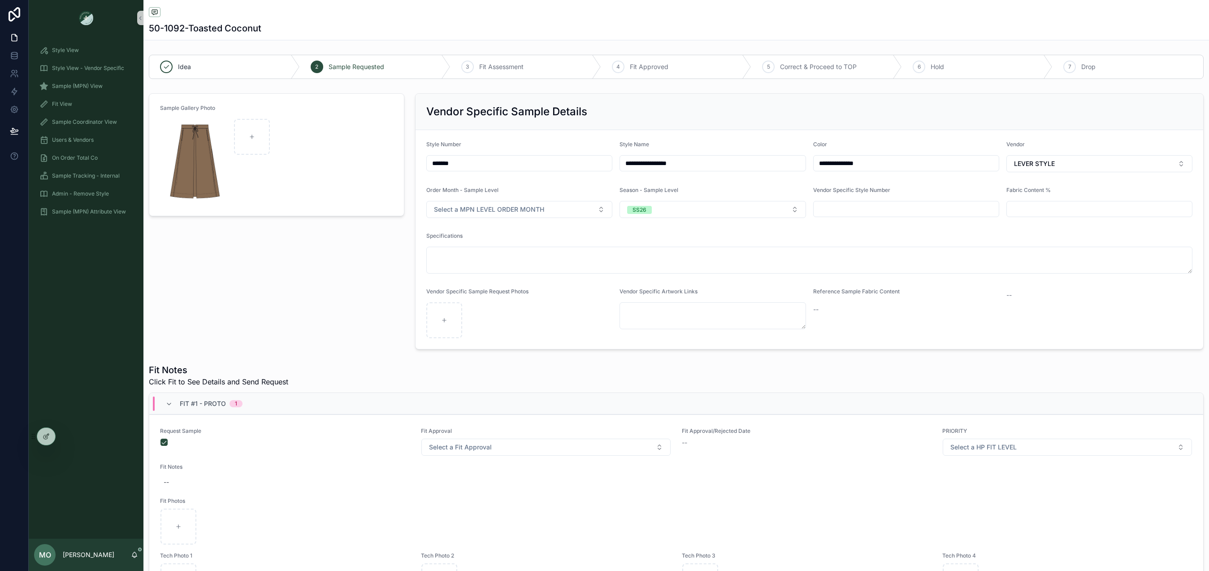 This screenshot has width=1209, height=571. What do you see at coordinates (634, 144) in the screenshot?
I see `span: Style Name` at bounding box center [634, 144].